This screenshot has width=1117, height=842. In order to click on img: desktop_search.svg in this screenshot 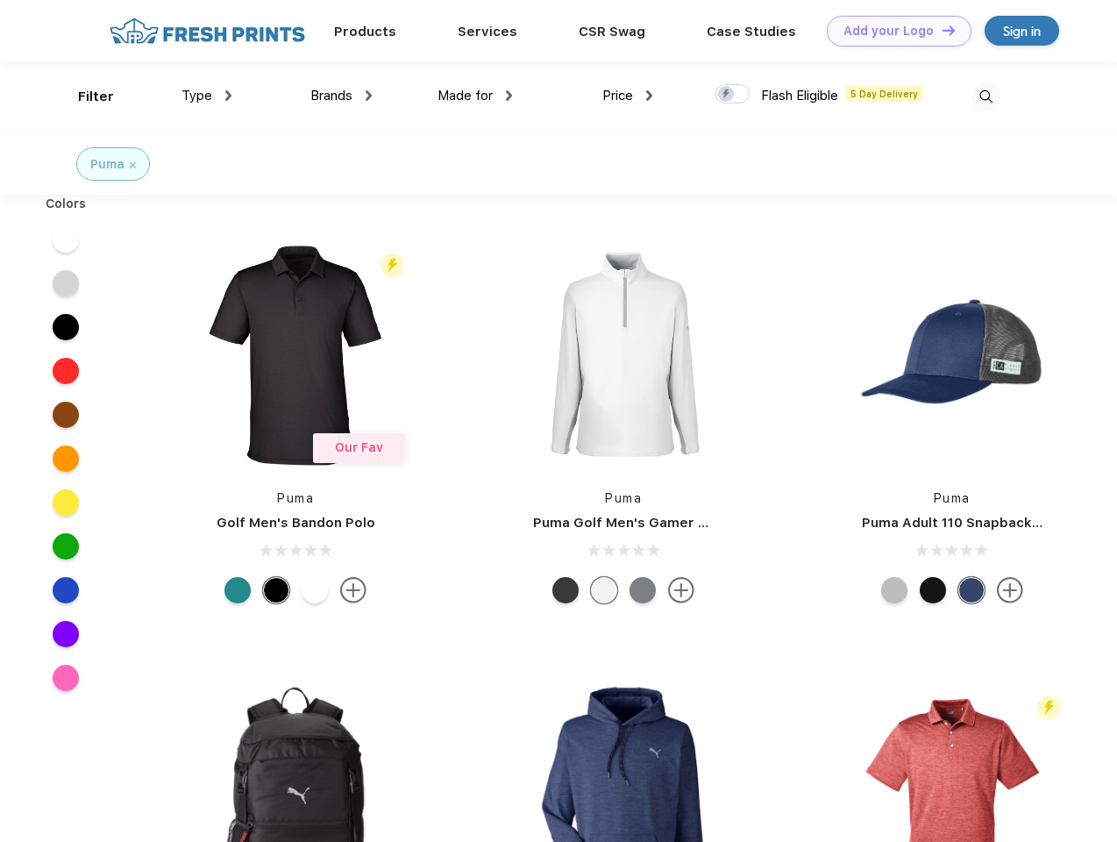, I will do `click(986, 96)`.